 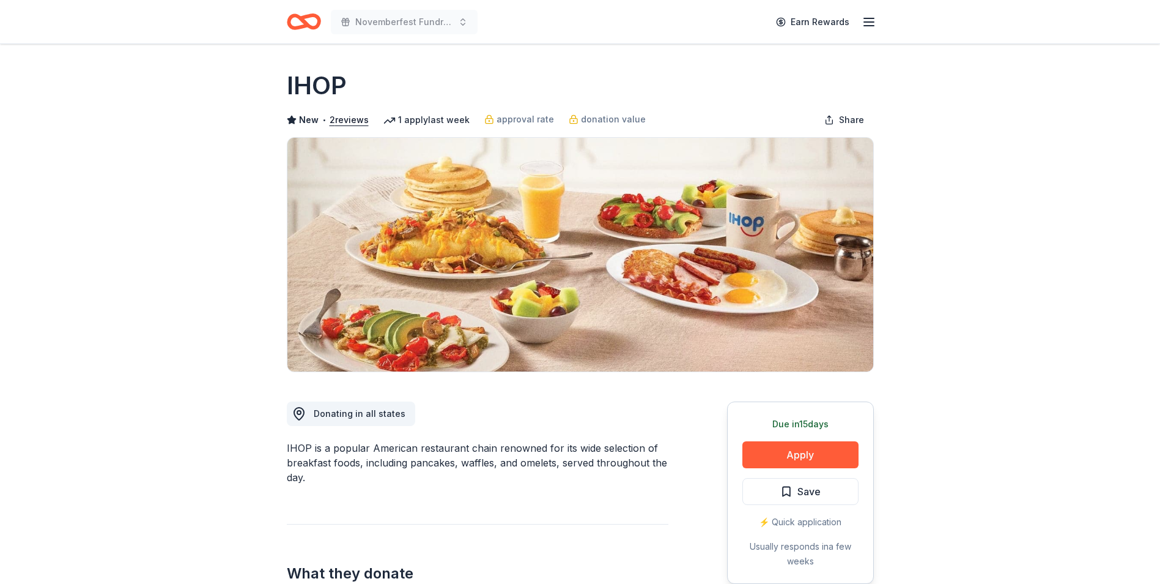 What do you see at coordinates (813, 22) in the screenshot?
I see `a: Earn Rewards` at bounding box center [813, 22].